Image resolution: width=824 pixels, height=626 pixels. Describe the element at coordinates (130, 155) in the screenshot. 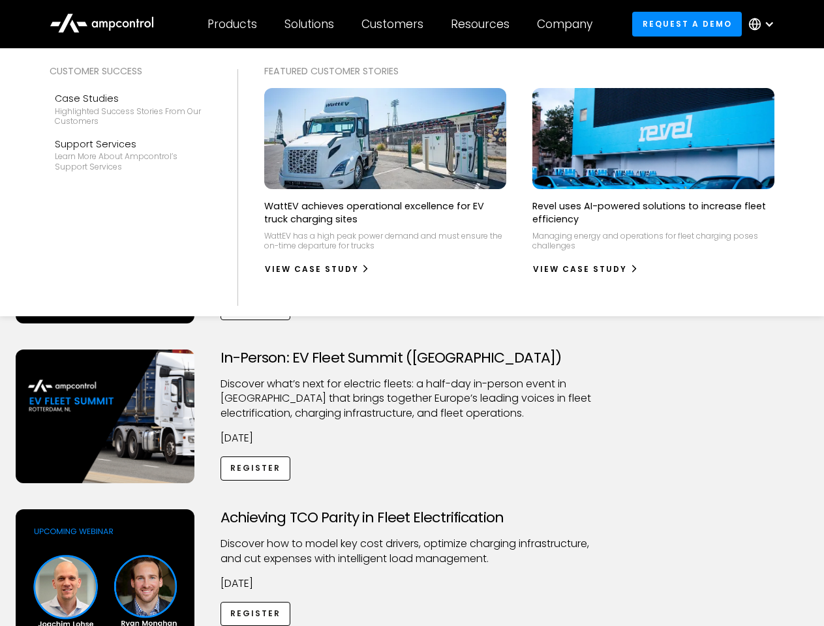

I see `a: Support ServicesLearn more about Ampcontrol’s support services` at that location.